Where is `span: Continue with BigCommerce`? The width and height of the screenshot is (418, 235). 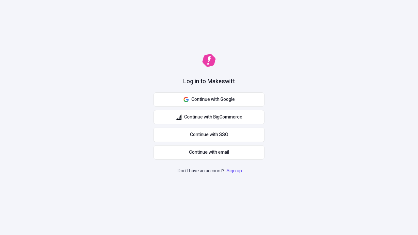
span: Continue with BigCommerce is located at coordinates (213, 117).